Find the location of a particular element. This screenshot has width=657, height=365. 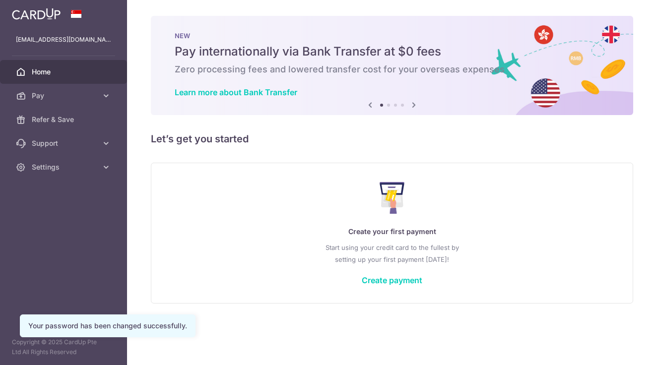

p: NEW is located at coordinates (392, 36).